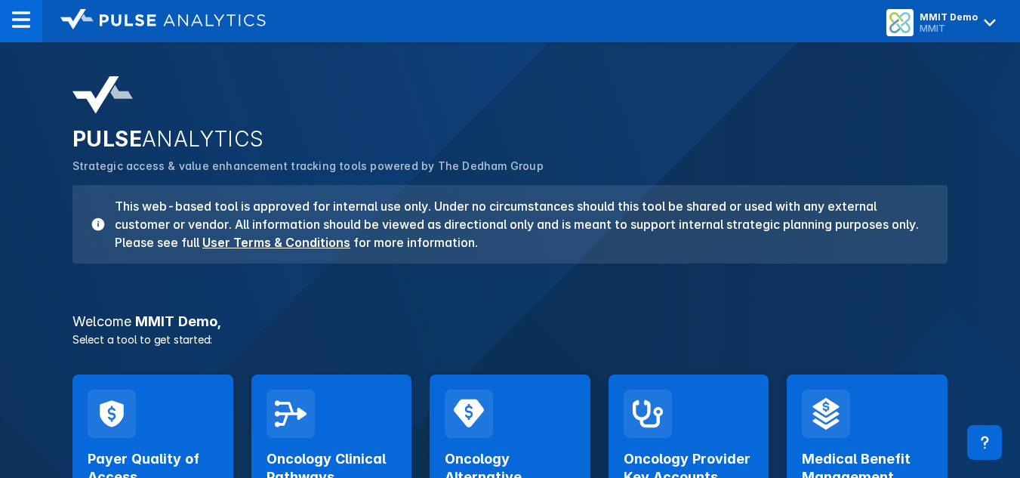 This screenshot has height=478, width=1020. I want to click on span: ANALYTICS, so click(203, 139).